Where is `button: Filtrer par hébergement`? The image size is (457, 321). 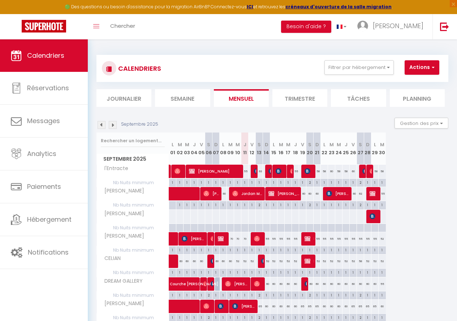 button: Filtrer par hébergement is located at coordinates (359, 68).